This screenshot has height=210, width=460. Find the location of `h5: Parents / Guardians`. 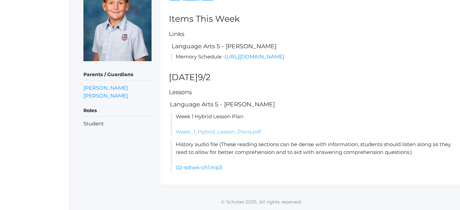

h5: Parents / Guardians is located at coordinates (117, 75).